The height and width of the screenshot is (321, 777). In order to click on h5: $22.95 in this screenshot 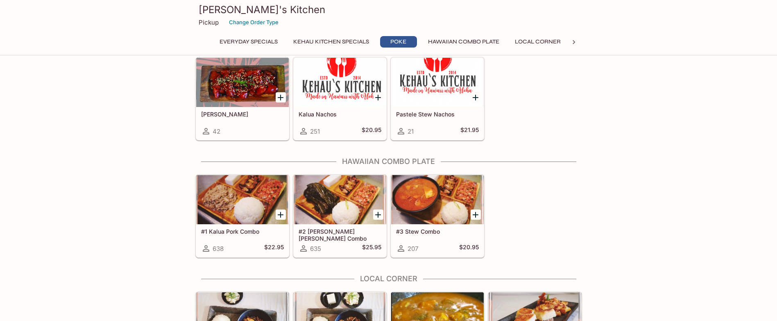, I will do `click(274, 248)`.